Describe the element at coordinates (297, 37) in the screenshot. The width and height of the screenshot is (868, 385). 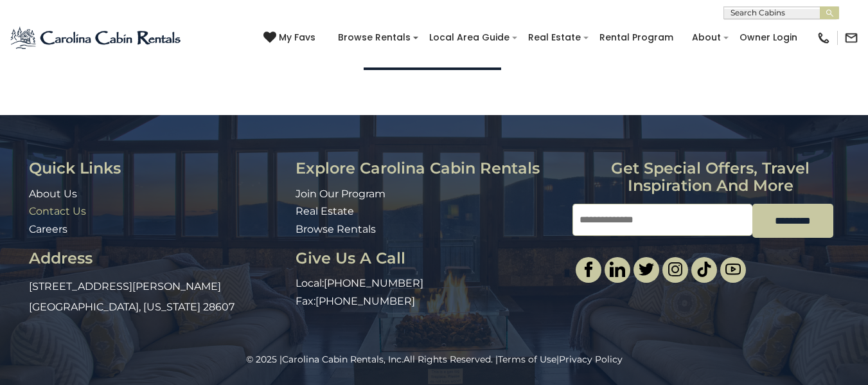
I see `span: My Favs` at that location.